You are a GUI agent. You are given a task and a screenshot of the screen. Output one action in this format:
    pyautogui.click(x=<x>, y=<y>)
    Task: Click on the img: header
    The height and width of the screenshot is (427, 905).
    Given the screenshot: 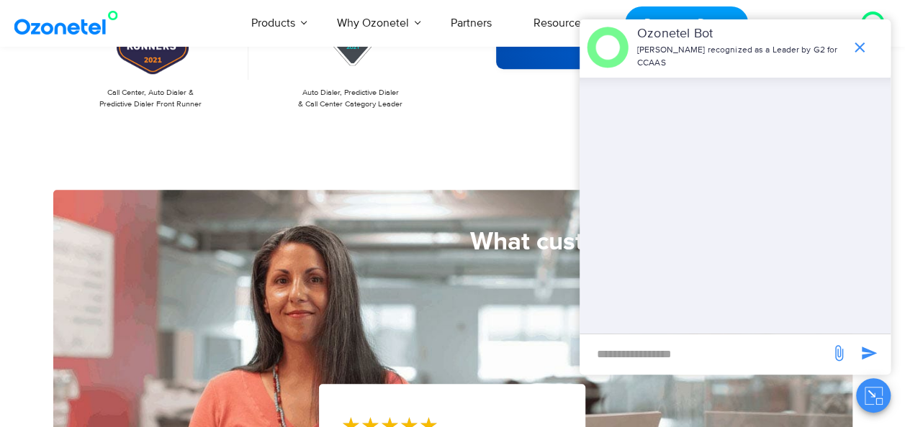 What is the action you would take?
    pyautogui.click(x=607, y=47)
    